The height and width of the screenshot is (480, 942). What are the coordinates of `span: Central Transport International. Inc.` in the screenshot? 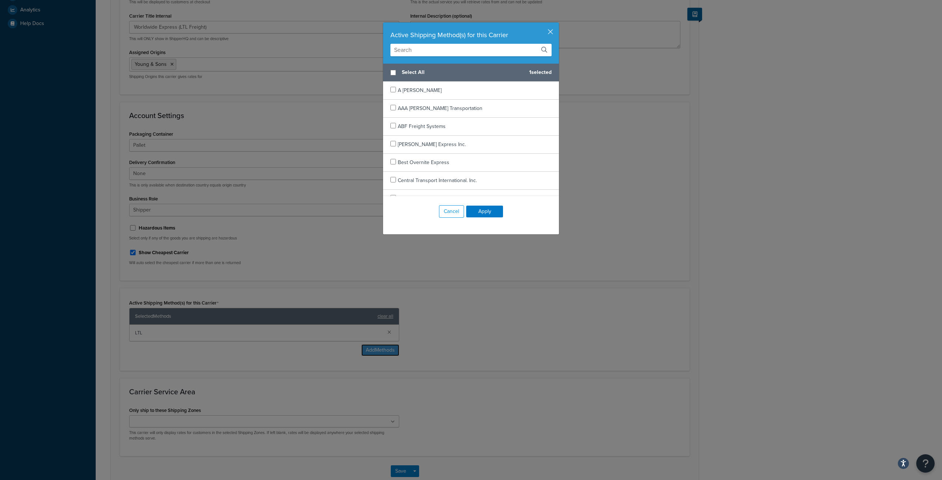 It's located at (437, 180).